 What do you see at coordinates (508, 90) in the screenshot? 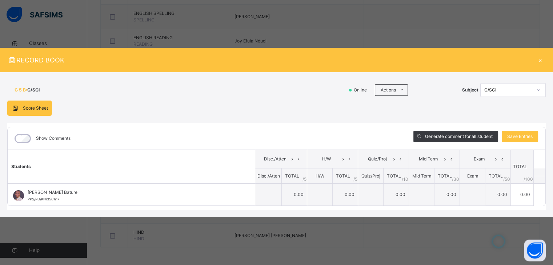
I see `div: G/SCI` at bounding box center [508, 90].